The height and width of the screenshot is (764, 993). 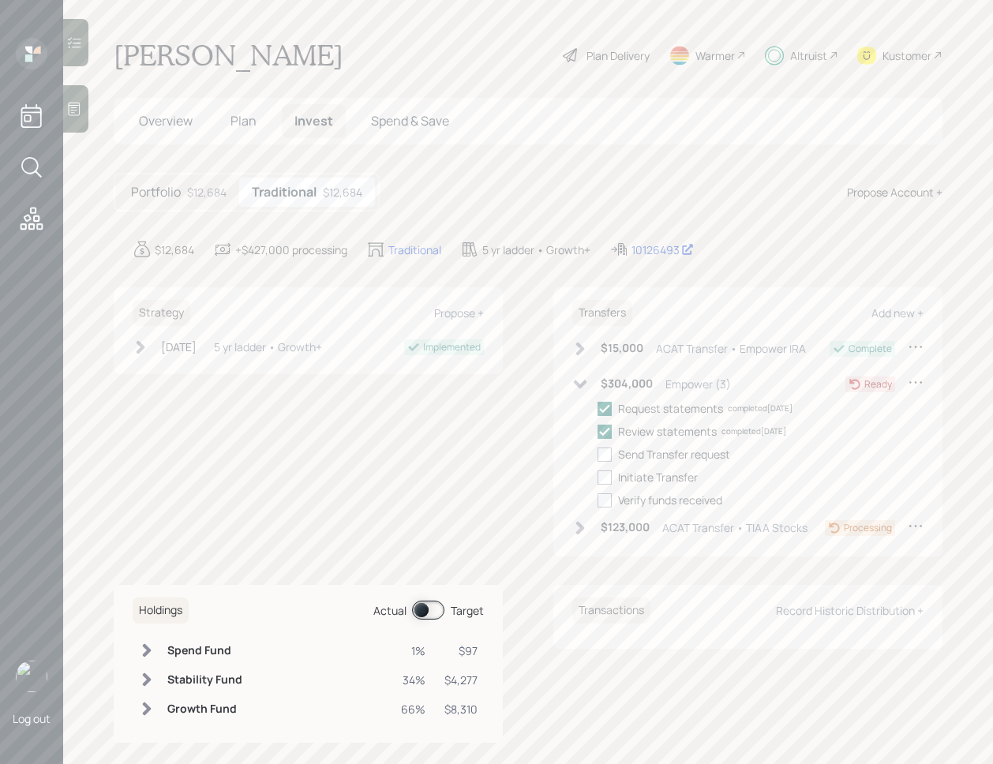 I want to click on h6: $15,000, so click(x=622, y=348).